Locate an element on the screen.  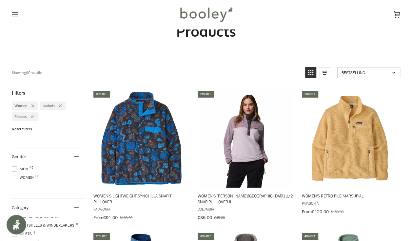
b: 60 is located at coordinates (28, 72).